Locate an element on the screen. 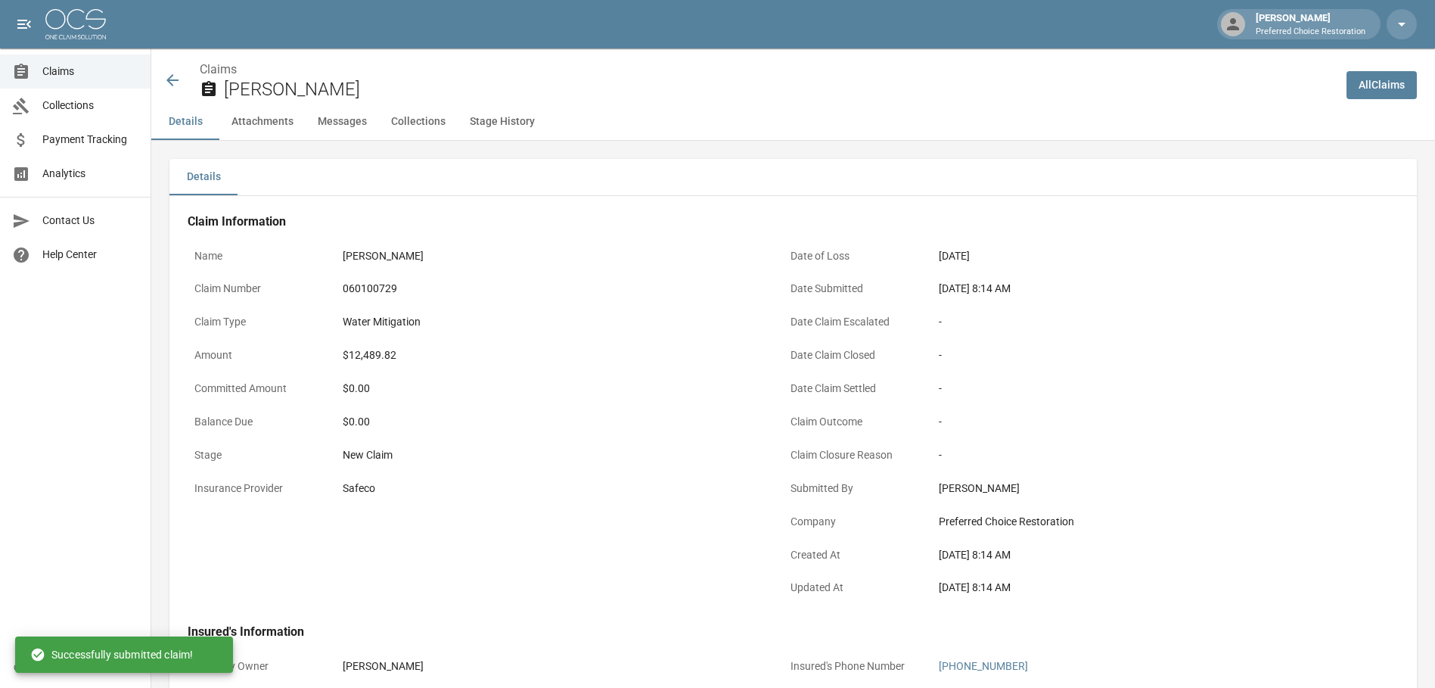 The image size is (1435, 688). img: ocs-logo-white-transparent.png is located at coordinates (76, 24).